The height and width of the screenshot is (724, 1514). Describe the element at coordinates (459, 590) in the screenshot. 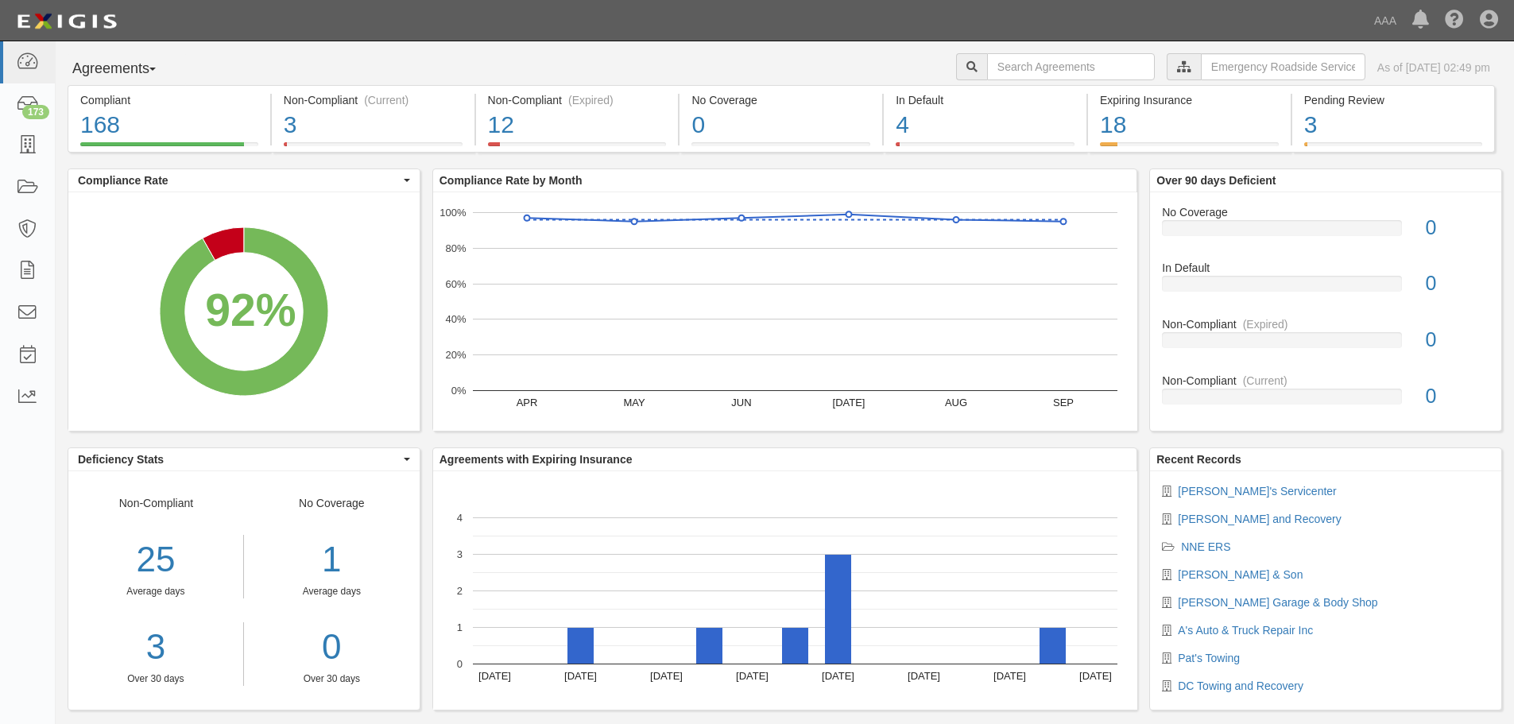

I see `text: 2` at that location.